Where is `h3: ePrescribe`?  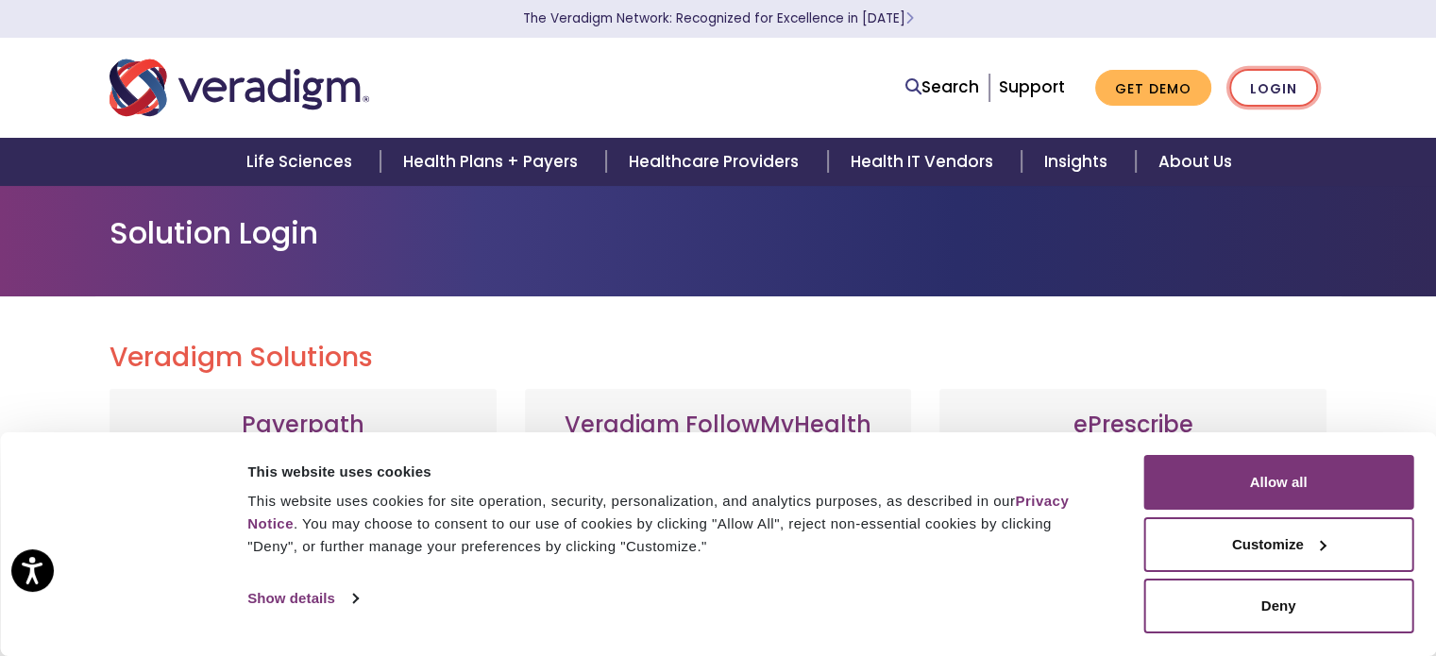 h3: ePrescribe is located at coordinates (1133, 425).